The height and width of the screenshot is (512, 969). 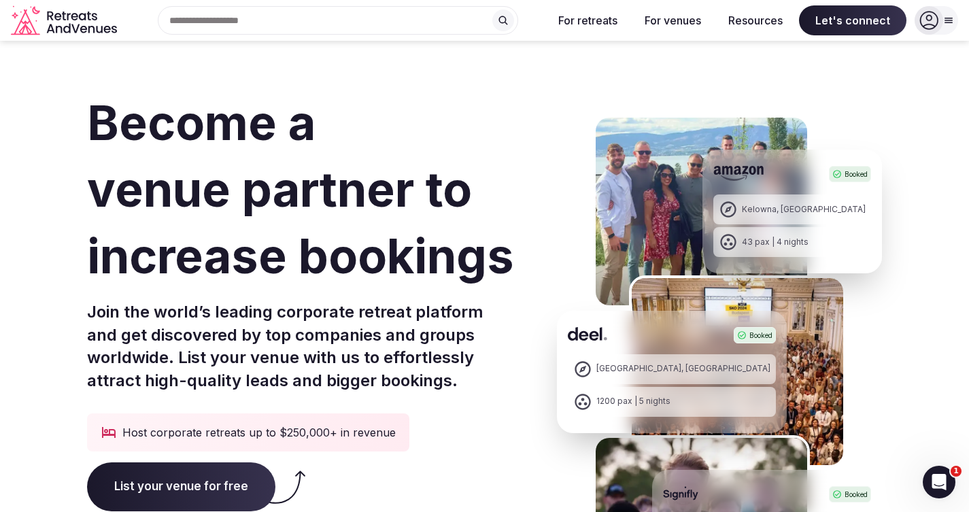 I want to click on span: List your venue for free, so click(x=181, y=487).